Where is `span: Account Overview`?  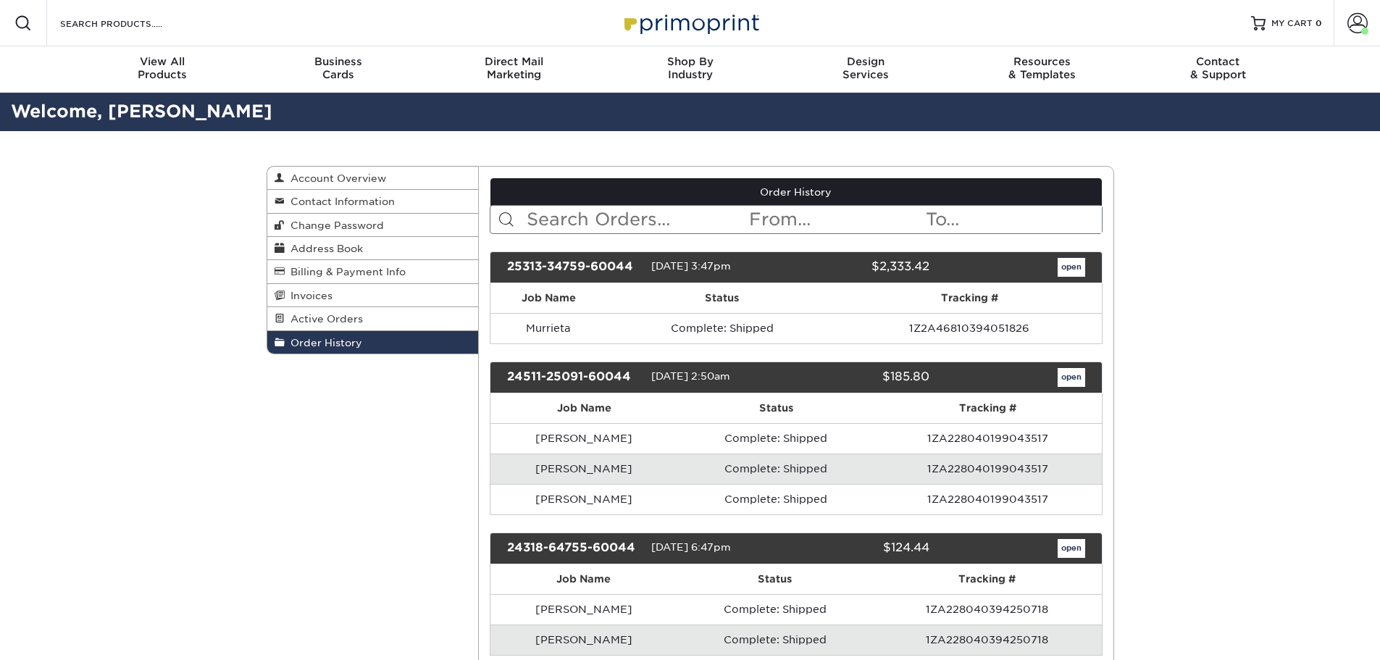 span: Account Overview is located at coordinates (335, 178).